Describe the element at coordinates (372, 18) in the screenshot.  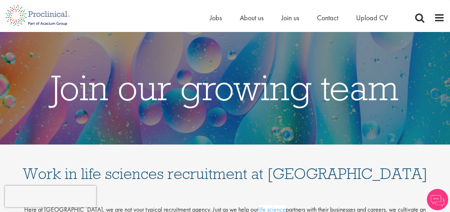
I see `a: Upload CV` at that location.